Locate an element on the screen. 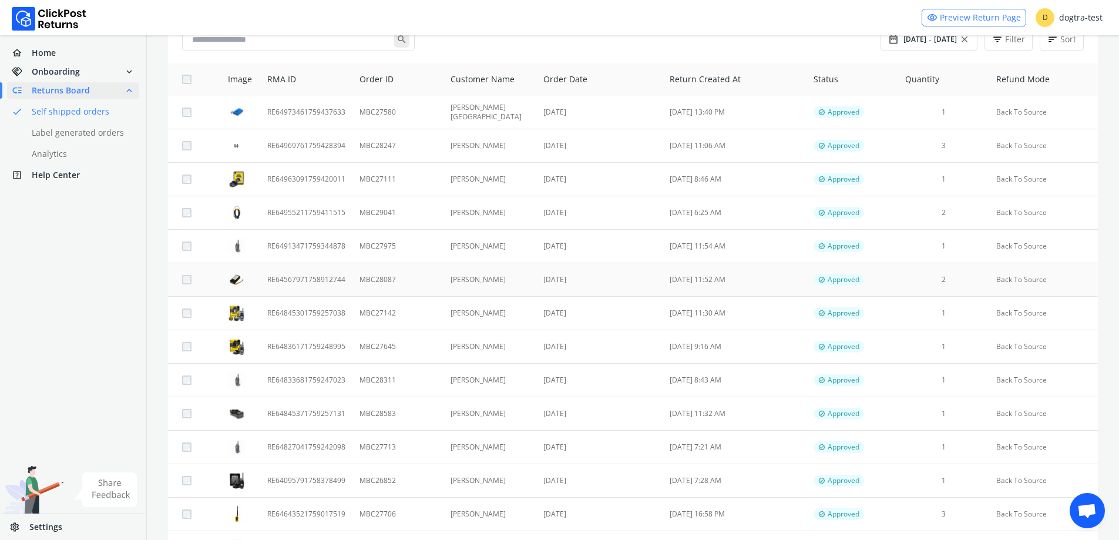  a: homeHome is located at coordinates (73, 53).